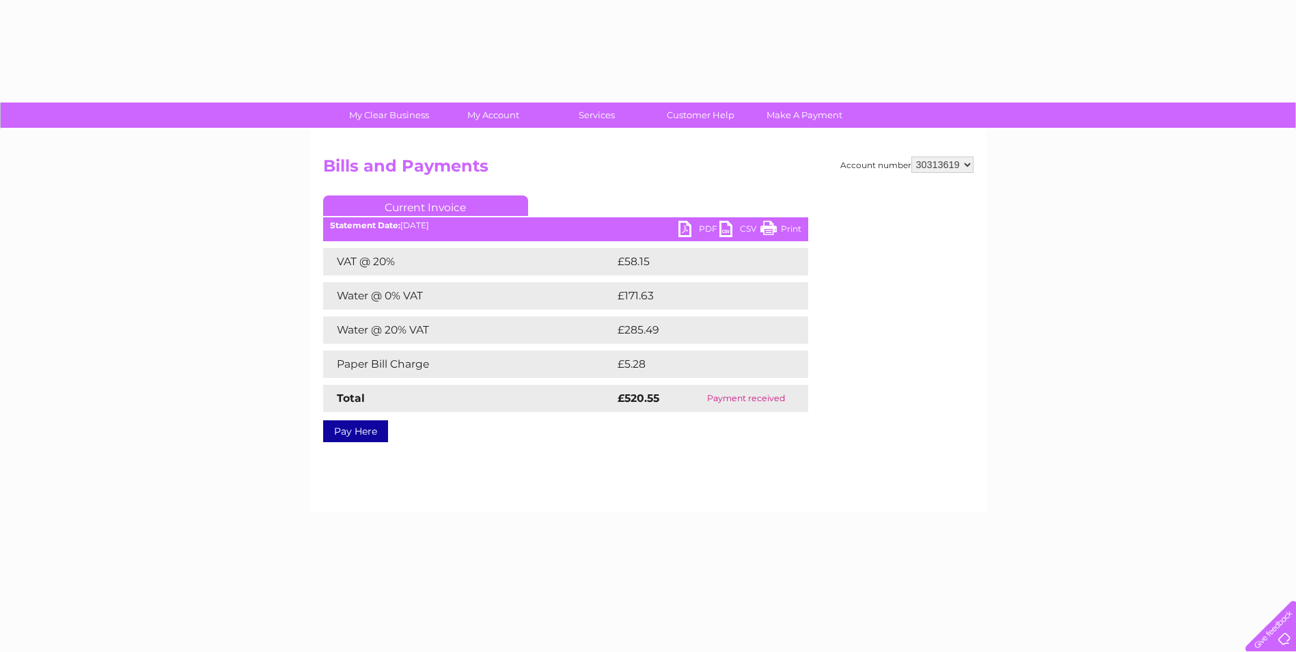 Image resolution: width=1296 pixels, height=652 pixels. I want to click on a: Customer Help, so click(700, 115).